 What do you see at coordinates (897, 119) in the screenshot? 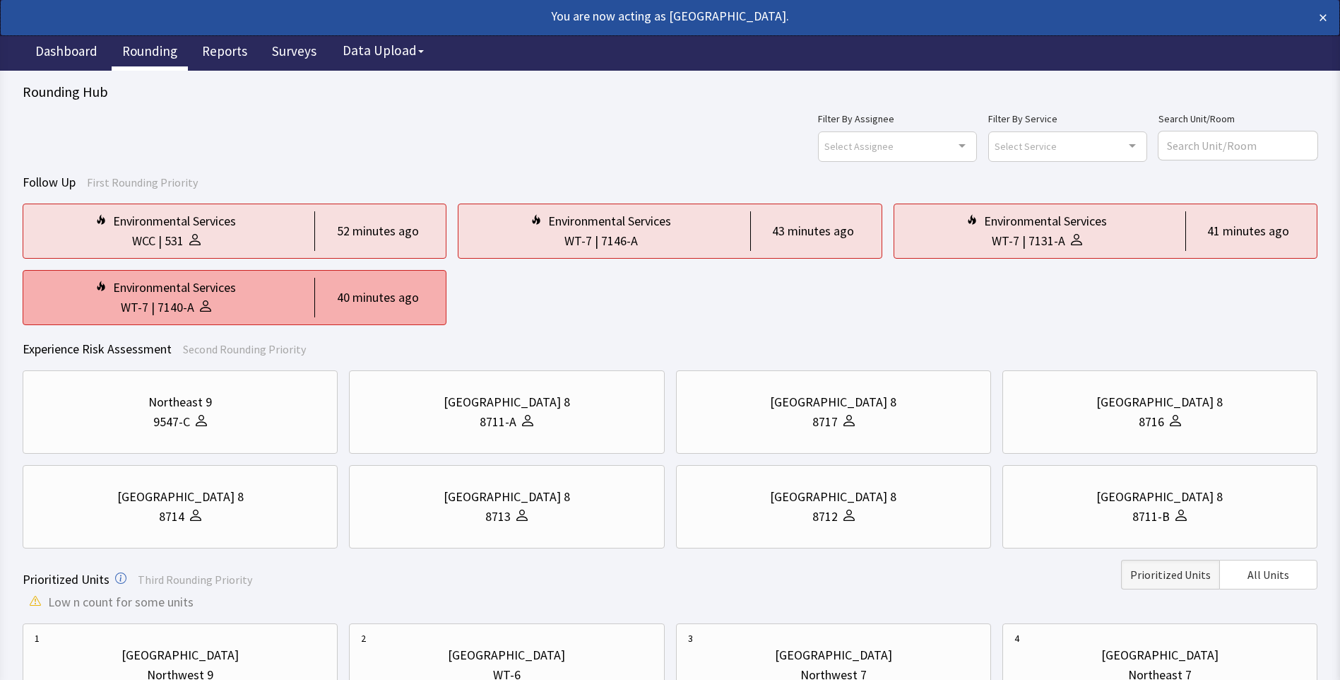
I see `label: Filter By Assignee` at bounding box center [897, 119].